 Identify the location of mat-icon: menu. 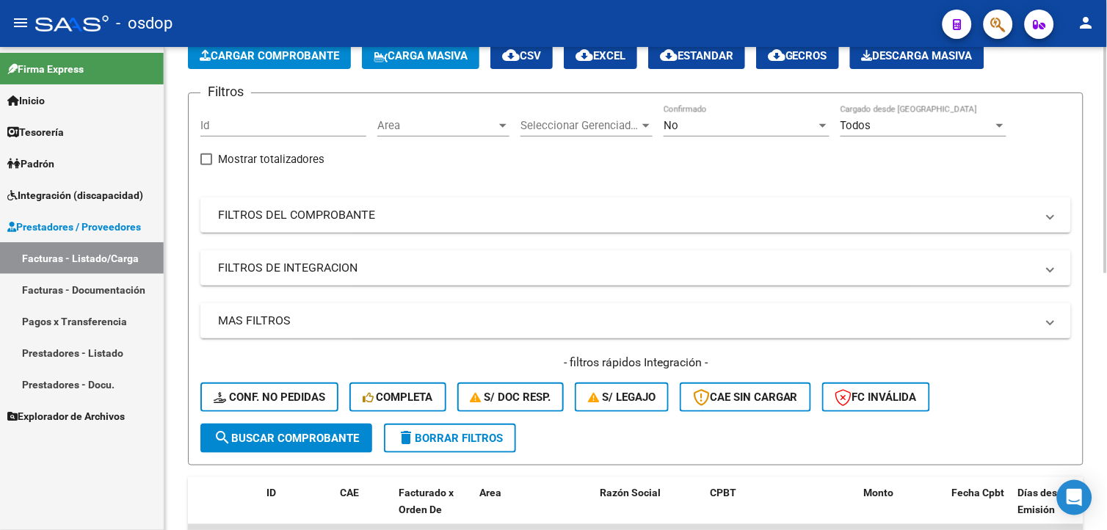
(21, 23).